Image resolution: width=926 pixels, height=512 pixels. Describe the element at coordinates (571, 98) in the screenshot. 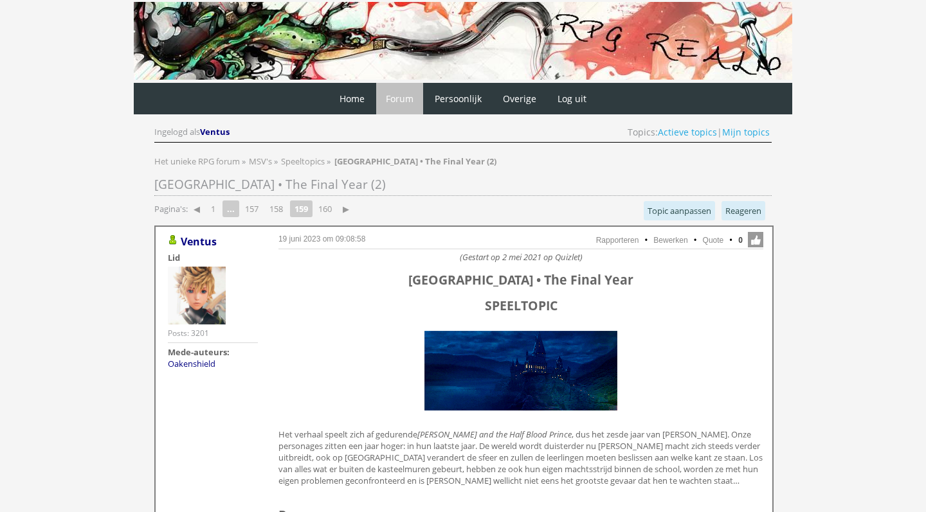

I see `a: Log uit` at that location.